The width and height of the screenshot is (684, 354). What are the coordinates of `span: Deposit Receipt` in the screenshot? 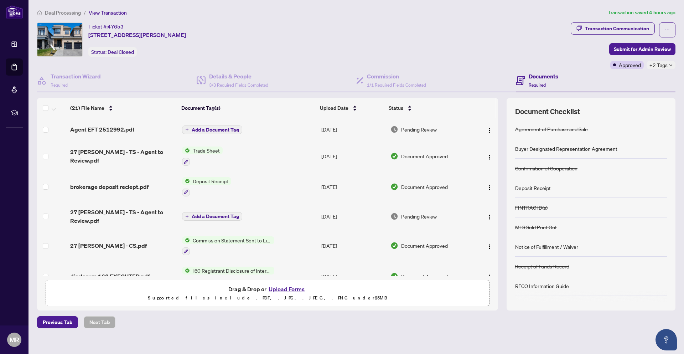 It's located at (211, 181).